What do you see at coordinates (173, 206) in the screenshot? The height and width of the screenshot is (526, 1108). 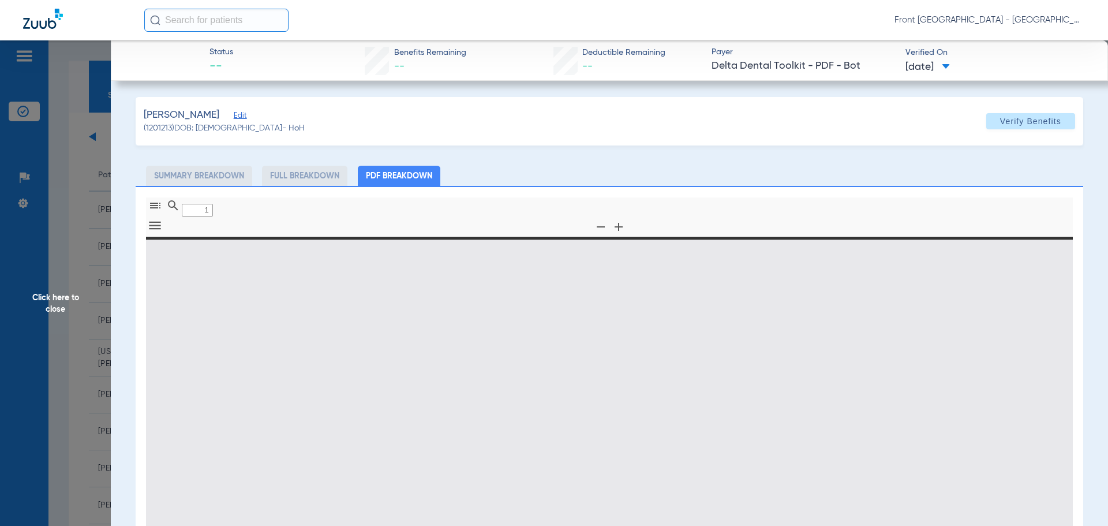 I see `button: Find in Document` at bounding box center [173, 206].